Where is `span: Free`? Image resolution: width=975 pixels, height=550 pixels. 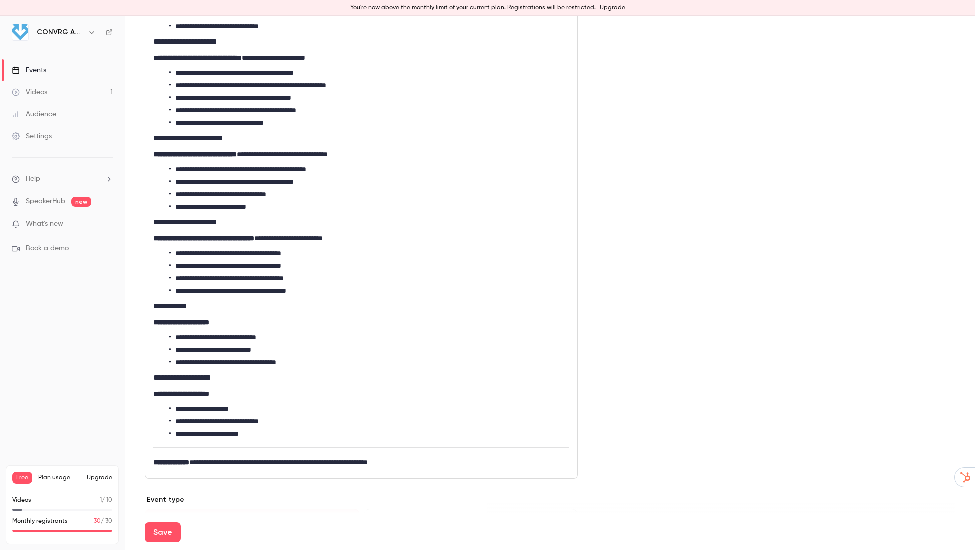
span: Free is located at coordinates (22, 477).